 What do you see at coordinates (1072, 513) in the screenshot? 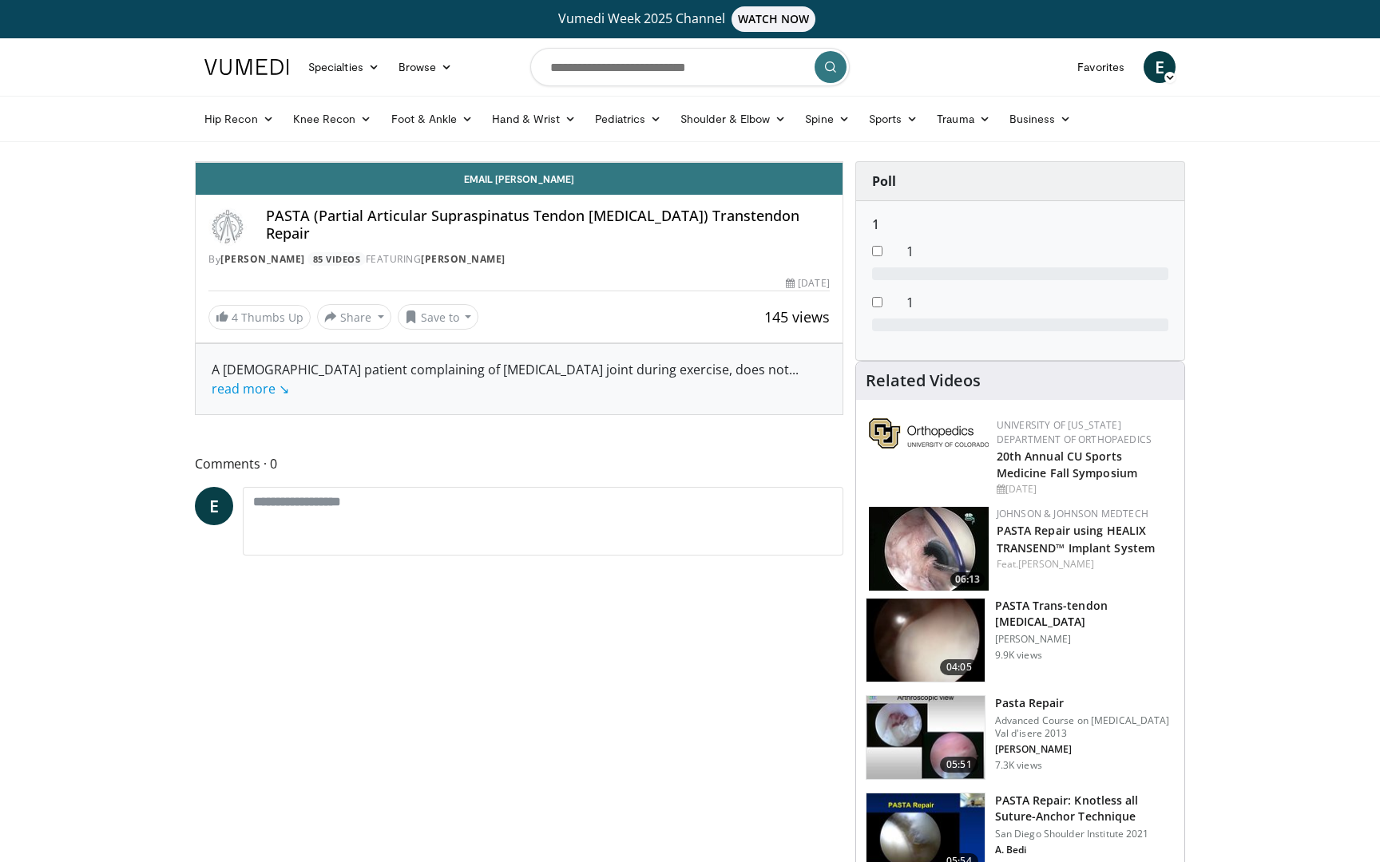
I see `a: Johnson & Johnson MedTech` at bounding box center [1072, 513].